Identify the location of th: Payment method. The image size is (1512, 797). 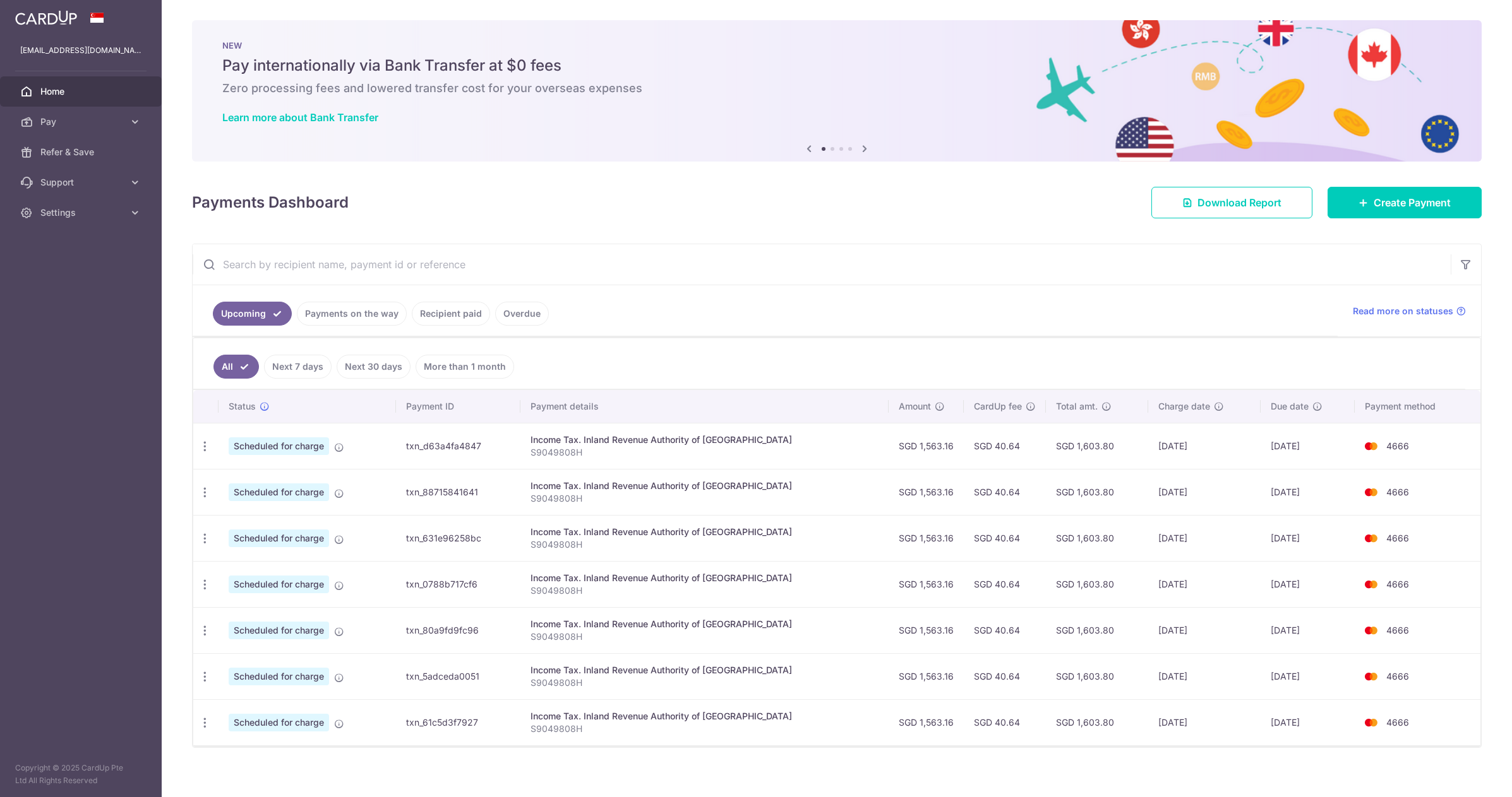
(1417, 407).